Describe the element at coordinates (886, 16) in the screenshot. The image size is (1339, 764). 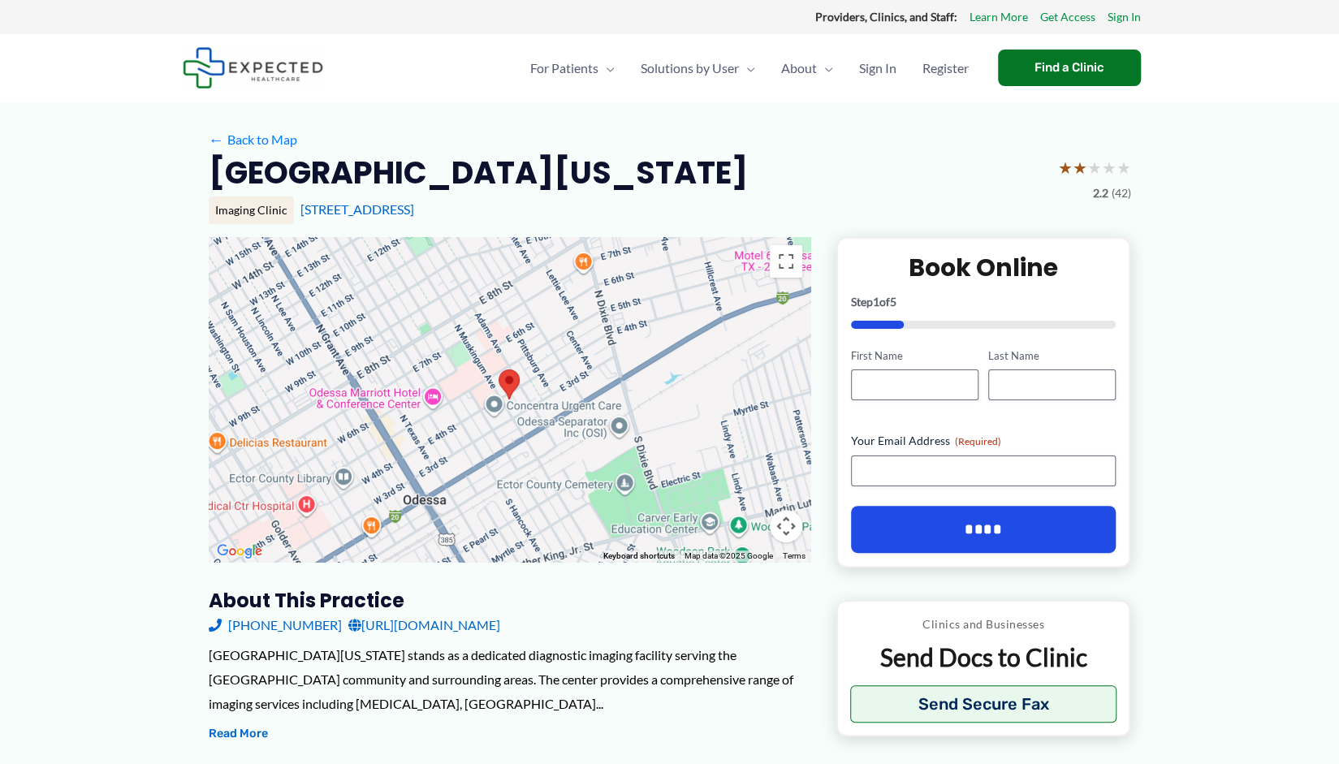
I see `strong: Providers, Clinics, and Staff:` at that location.